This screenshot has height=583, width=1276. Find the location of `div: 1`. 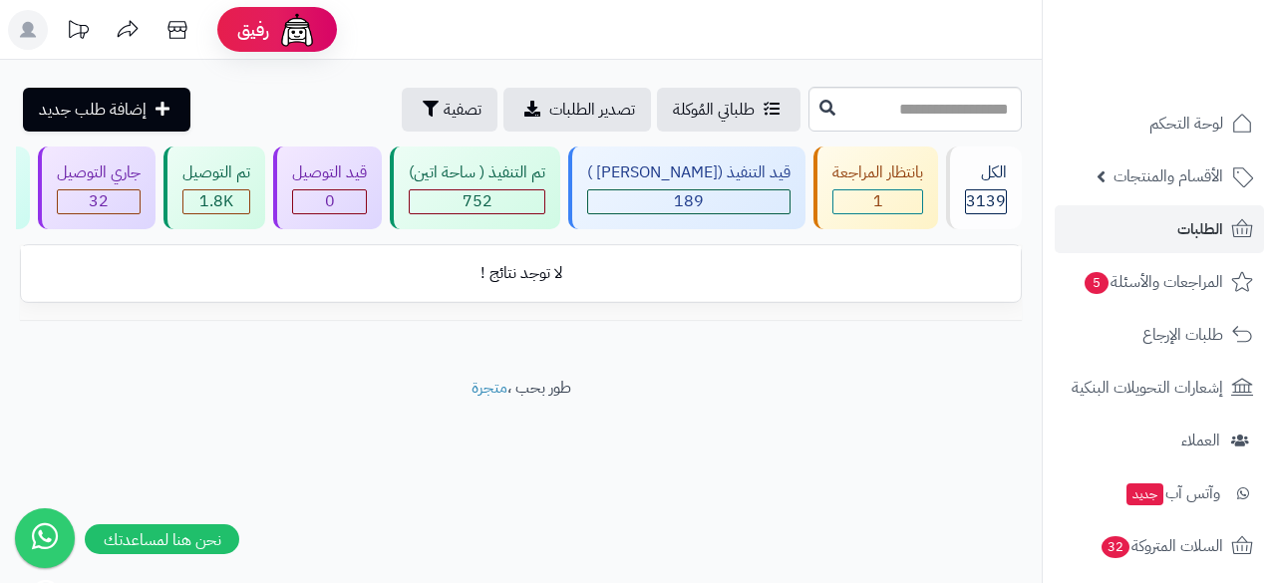

div: 1 is located at coordinates (877, 201).